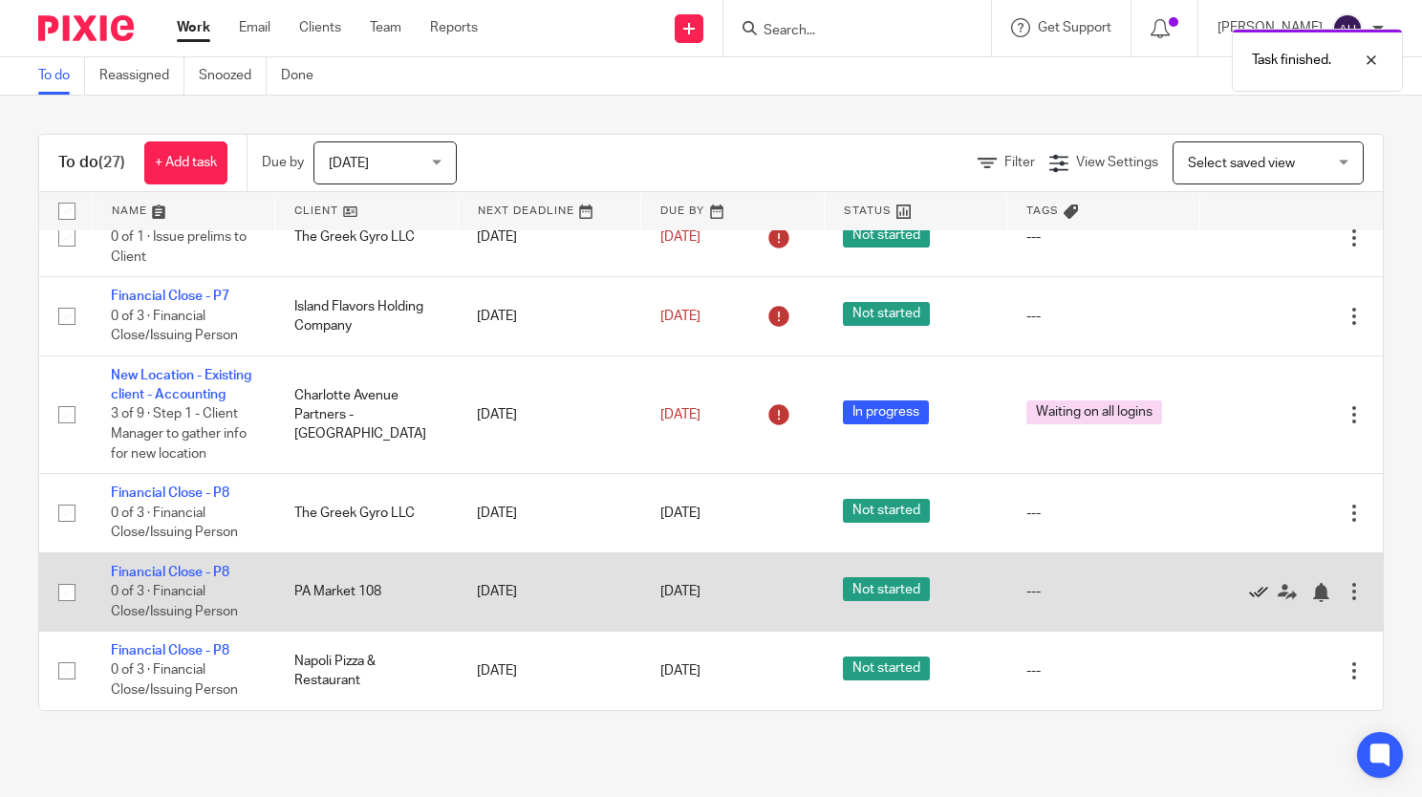 This screenshot has height=797, width=1422. I want to click on a: Mark as done, so click(1264, 592).